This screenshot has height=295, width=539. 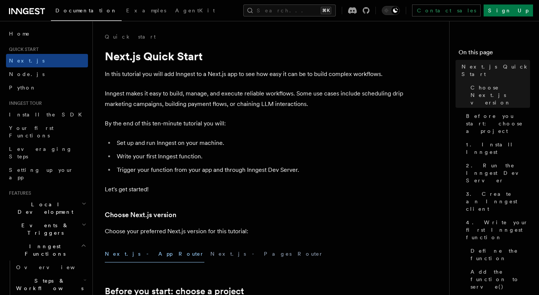 I want to click on span: Leveraging Steps, so click(x=40, y=153).